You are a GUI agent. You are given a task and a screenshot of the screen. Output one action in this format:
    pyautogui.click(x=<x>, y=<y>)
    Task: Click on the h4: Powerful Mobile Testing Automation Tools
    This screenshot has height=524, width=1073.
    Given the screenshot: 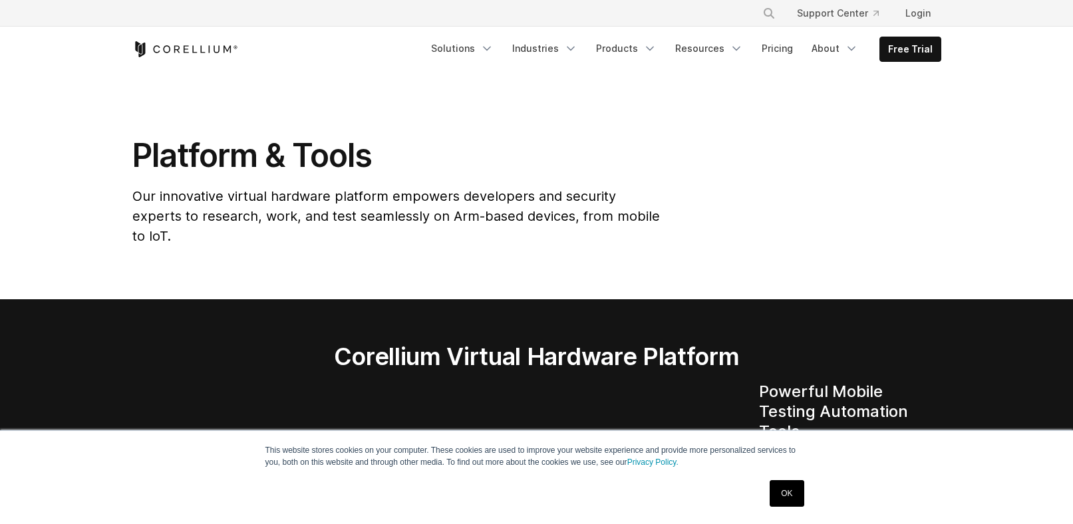 What is the action you would take?
    pyautogui.click(x=850, y=412)
    